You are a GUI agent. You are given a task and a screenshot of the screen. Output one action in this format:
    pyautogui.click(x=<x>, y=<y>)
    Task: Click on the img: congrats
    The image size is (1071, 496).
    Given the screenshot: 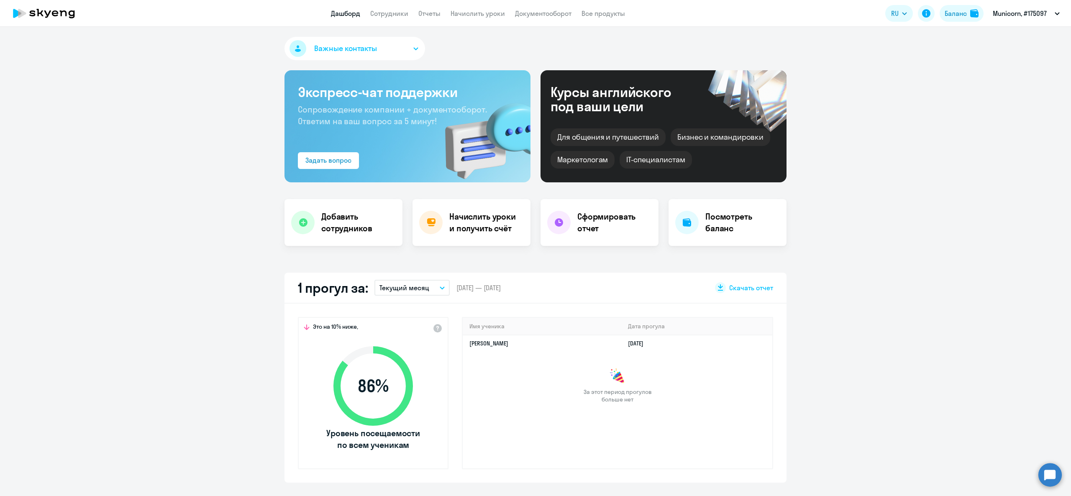 What is the action you would take?
    pyautogui.click(x=618, y=377)
    